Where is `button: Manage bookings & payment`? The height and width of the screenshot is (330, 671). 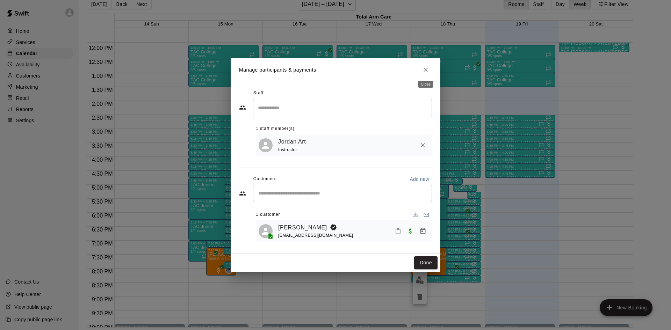 button: Manage bookings & payment is located at coordinates (423, 231).